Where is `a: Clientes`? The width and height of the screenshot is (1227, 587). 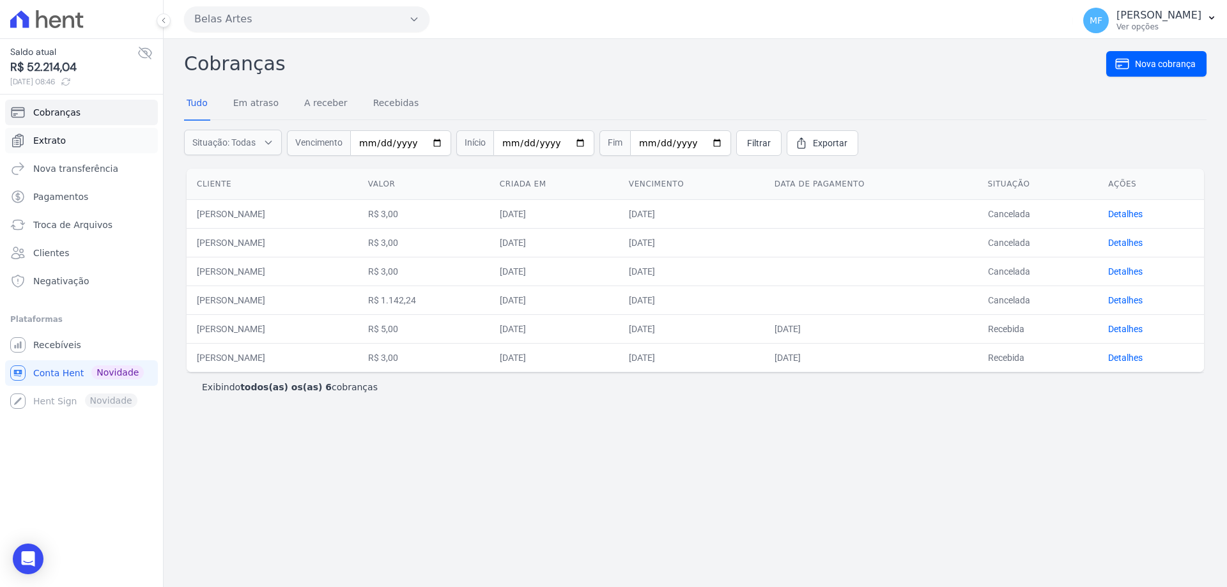 a: Clientes is located at coordinates (81, 253).